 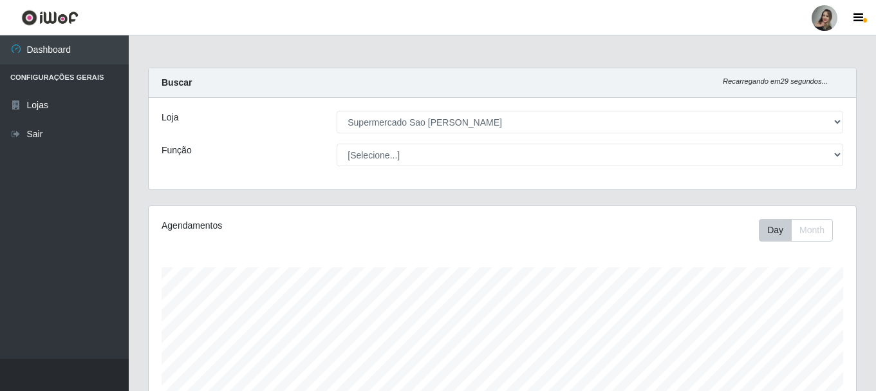 I want to click on div: Agendamentos, so click(x=298, y=225).